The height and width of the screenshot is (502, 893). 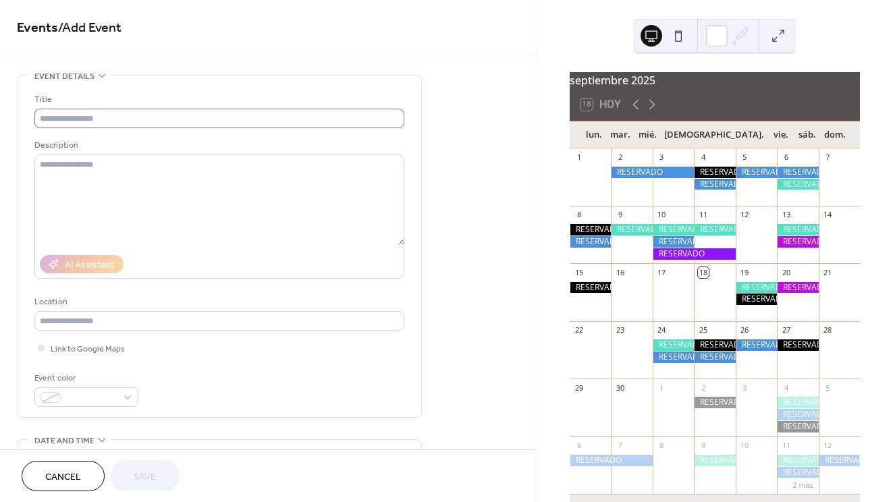 What do you see at coordinates (744, 272) in the screenshot?
I see `div: 19` at bounding box center [744, 272].